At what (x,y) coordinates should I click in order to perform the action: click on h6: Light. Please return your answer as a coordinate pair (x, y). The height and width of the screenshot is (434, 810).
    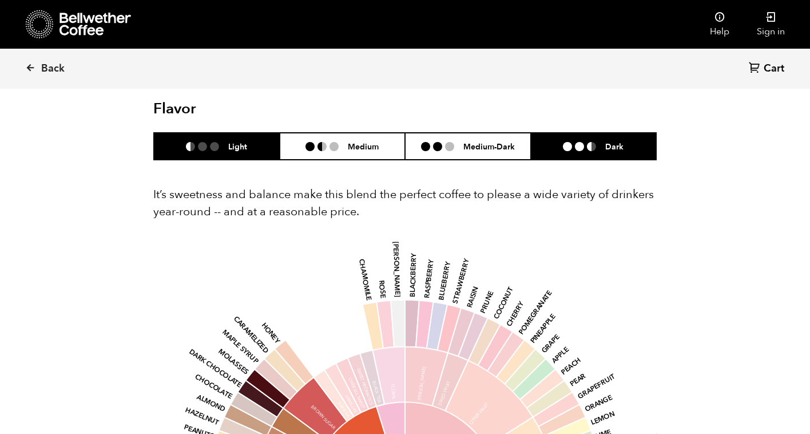
    Looking at the image, I should click on (238, 146).